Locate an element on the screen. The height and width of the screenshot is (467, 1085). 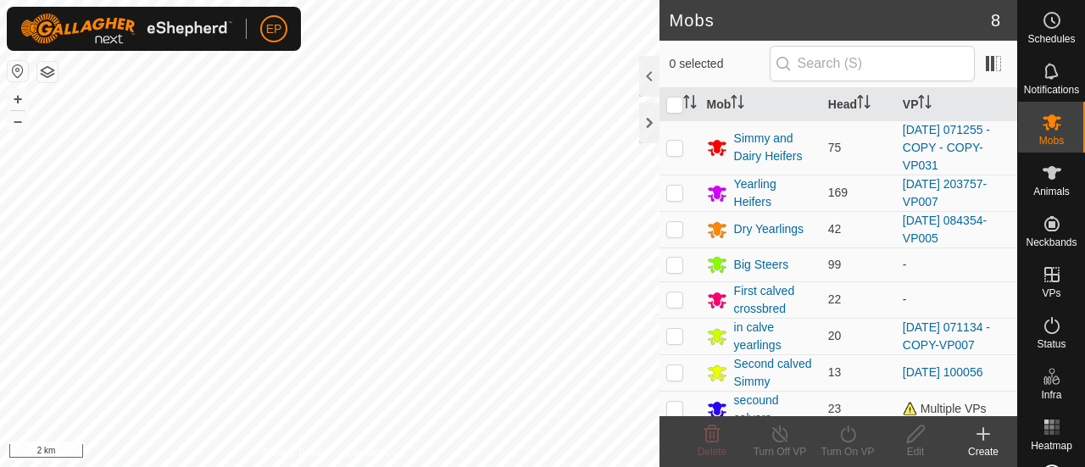
span: 99 is located at coordinates (835, 264).